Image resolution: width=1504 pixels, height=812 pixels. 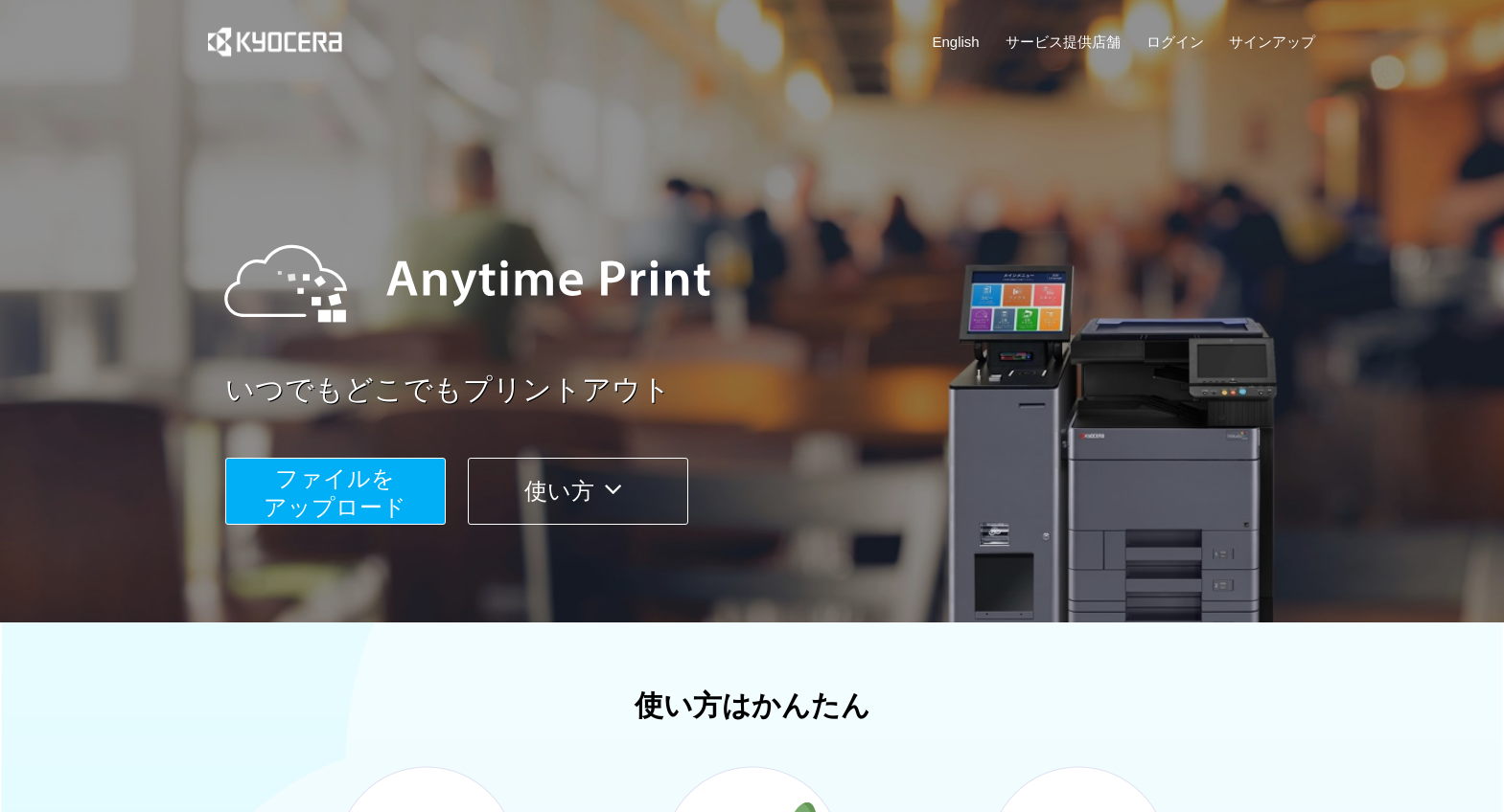 What do you see at coordinates (336, 492) in the screenshot?
I see `button: ファイルを​​アップロード` at bounding box center [336, 492].